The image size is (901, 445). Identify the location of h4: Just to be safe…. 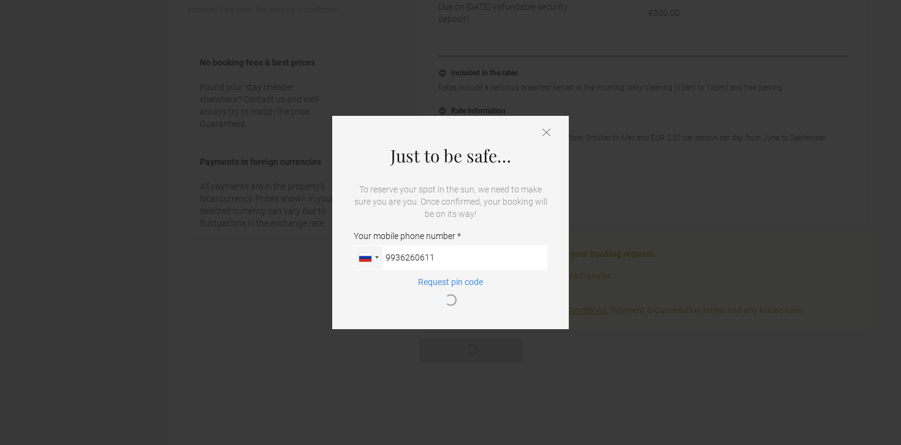
(450, 156).